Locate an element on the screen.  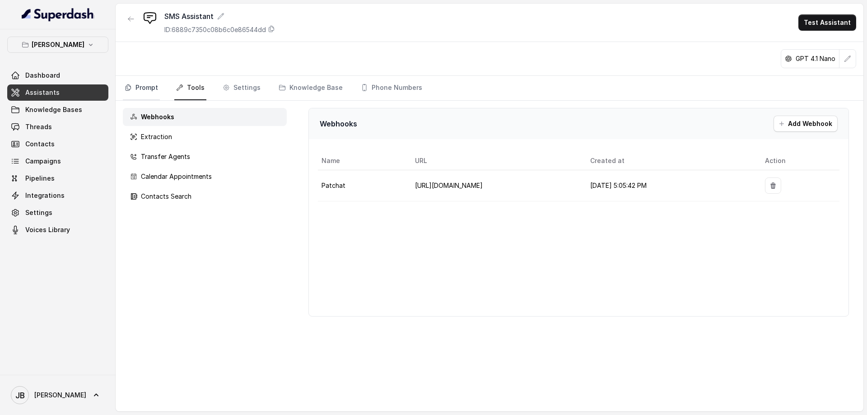
a: Pipelines is located at coordinates (58, 178).